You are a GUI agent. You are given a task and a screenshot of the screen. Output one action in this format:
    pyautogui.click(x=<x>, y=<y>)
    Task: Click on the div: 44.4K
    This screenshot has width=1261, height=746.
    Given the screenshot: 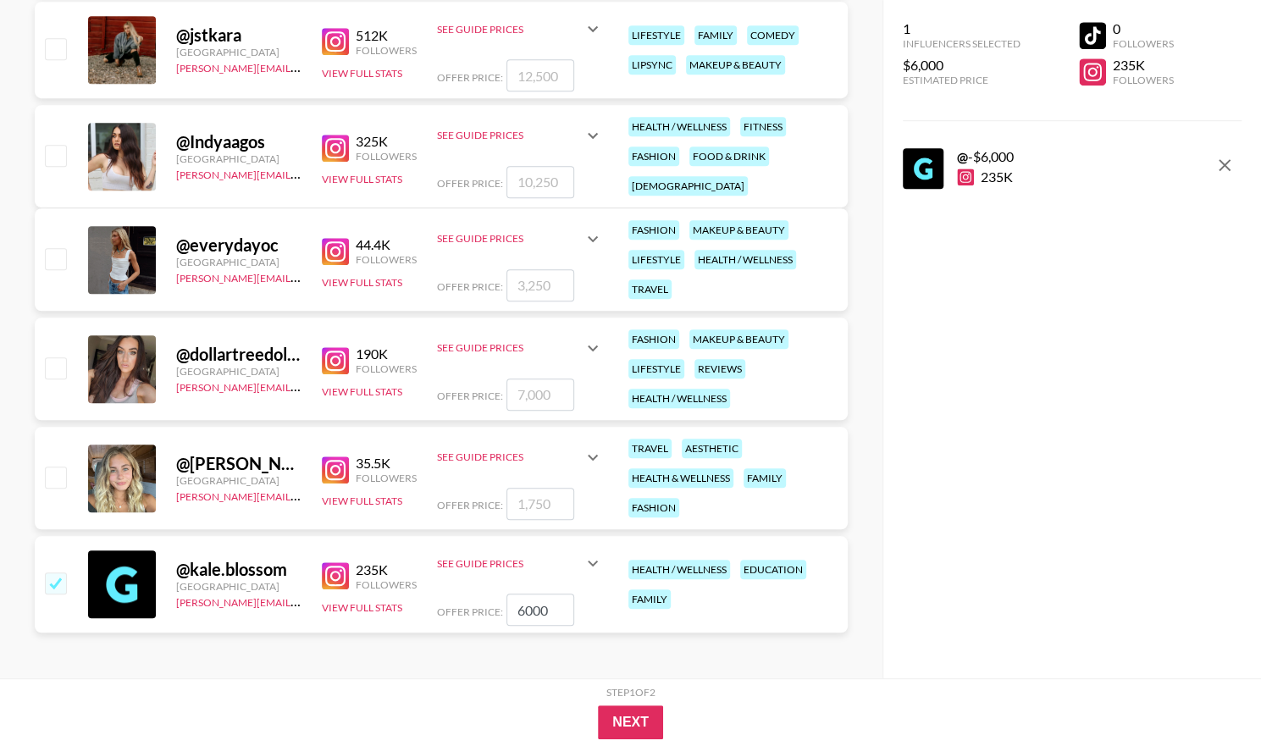 What is the action you would take?
    pyautogui.click(x=386, y=245)
    